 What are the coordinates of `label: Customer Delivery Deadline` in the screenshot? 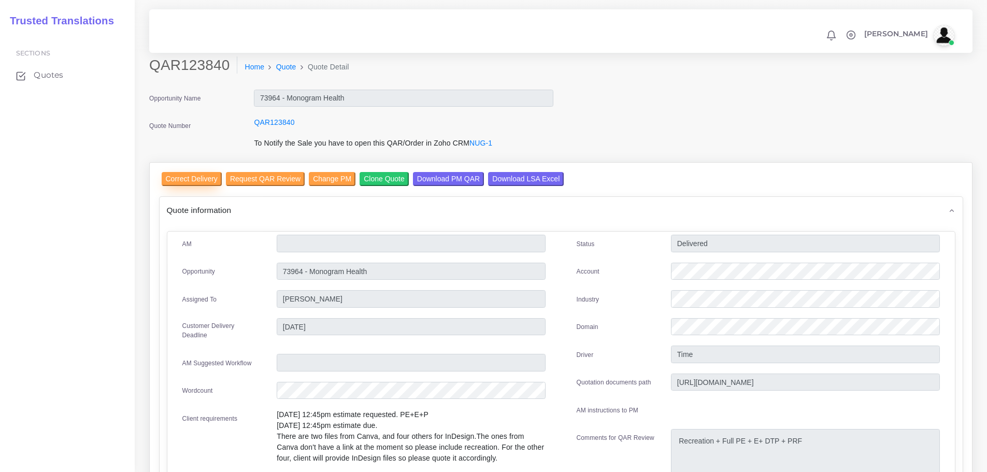 It's located at (222, 331).